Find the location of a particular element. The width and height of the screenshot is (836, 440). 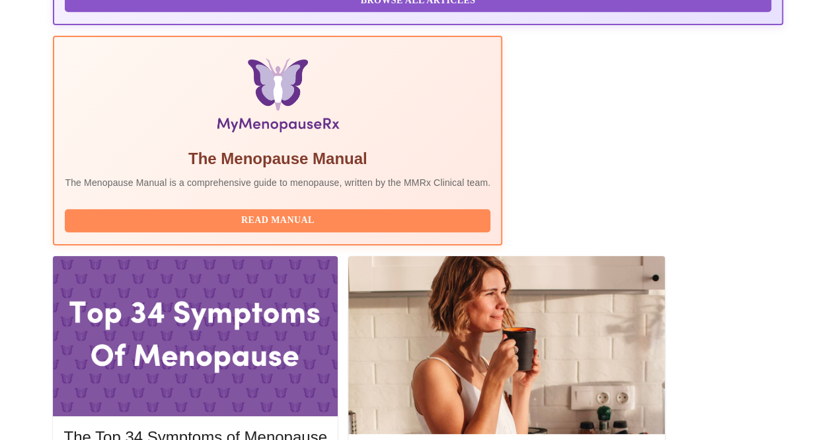

button: Read Manual is located at coordinates (278, 220).